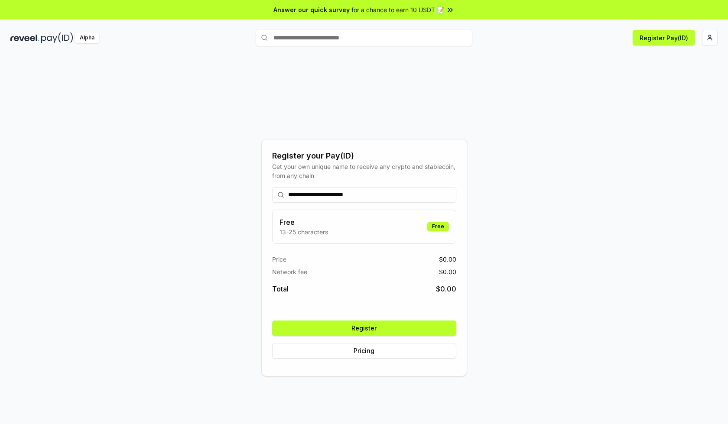 Image resolution: width=728 pixels, height=424 pixels. What do you see at coordinates (280, 289) in the screenshot?
I see `span: Total` at bounding box center [280, 289].